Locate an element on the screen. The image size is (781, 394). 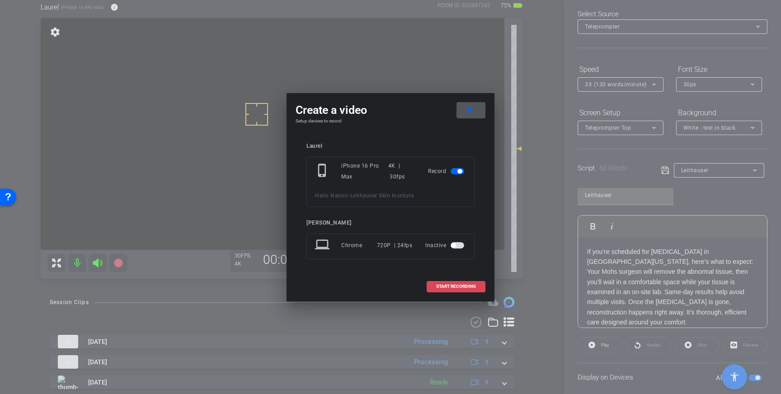
h4: Setup devices to record is located at coordinates (390, 121).